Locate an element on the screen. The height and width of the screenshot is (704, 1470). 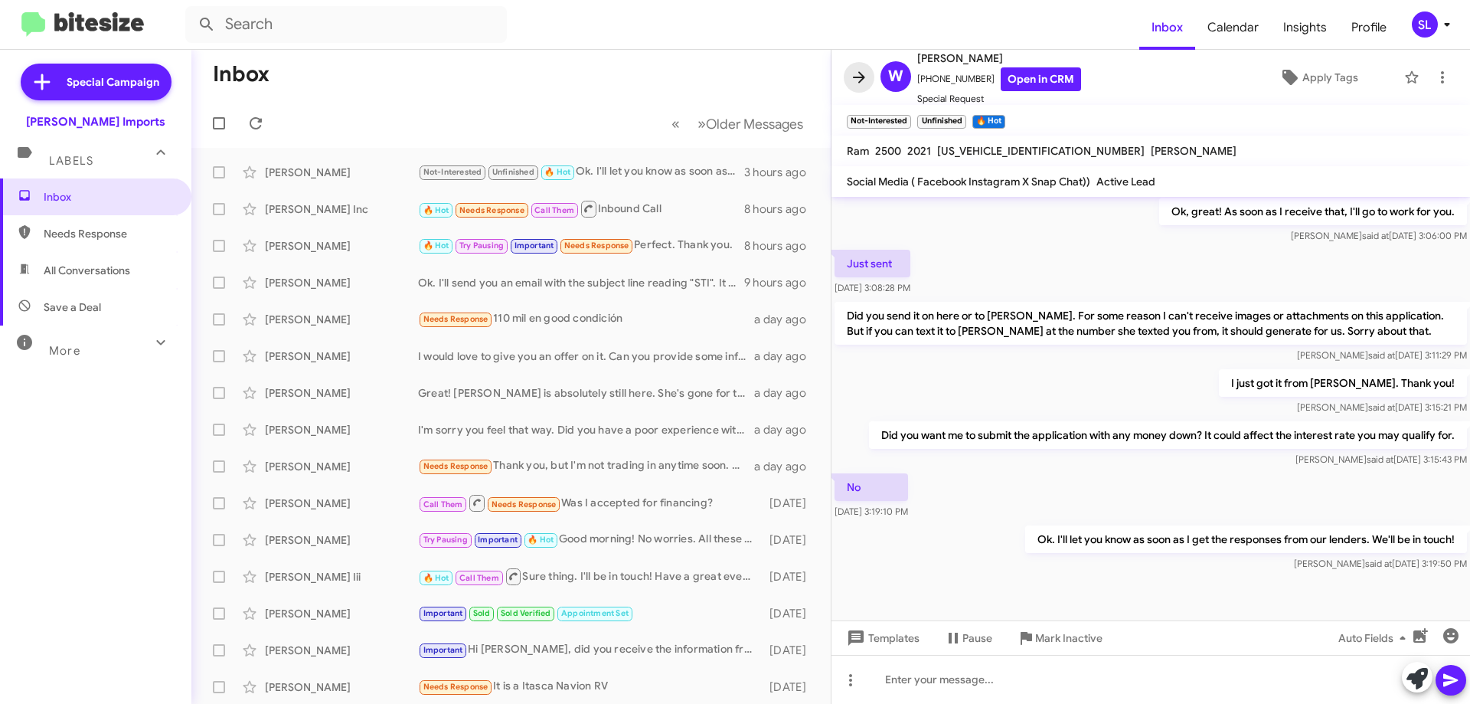
button: Pause is located at coordinates (968, 638).